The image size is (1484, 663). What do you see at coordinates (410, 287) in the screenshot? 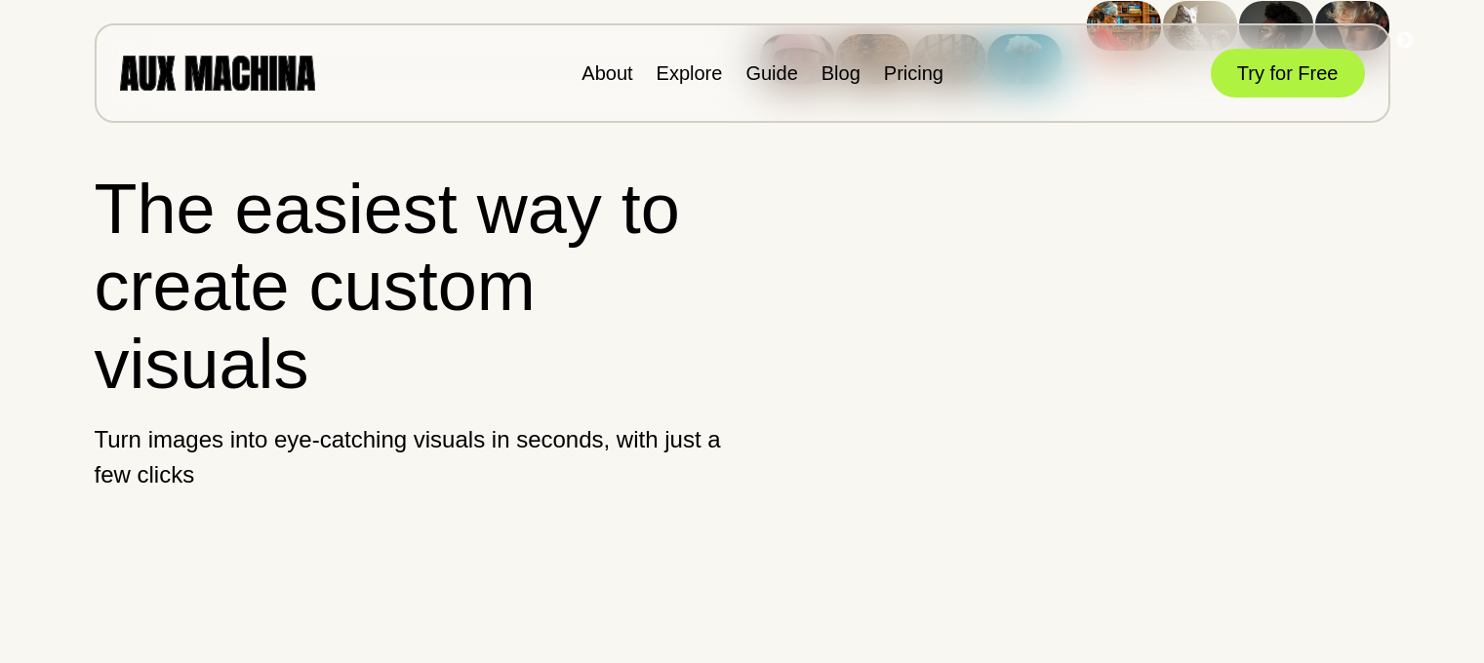
I see `h1: The easiest way to create custom visuals` at bounding box center [410, 287].